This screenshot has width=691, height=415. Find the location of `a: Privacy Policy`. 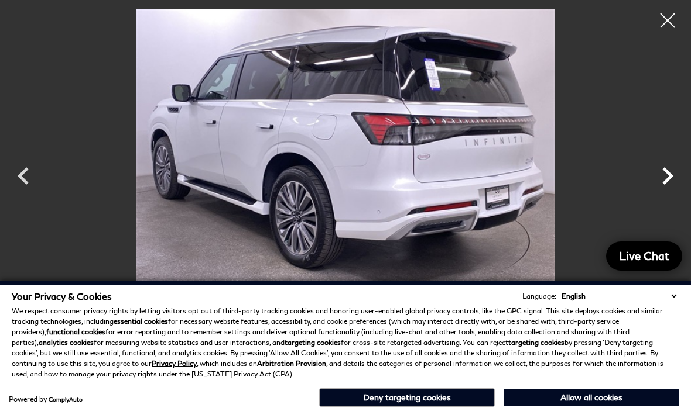

a: Privacy Policy is located at coordinates (174, 363).